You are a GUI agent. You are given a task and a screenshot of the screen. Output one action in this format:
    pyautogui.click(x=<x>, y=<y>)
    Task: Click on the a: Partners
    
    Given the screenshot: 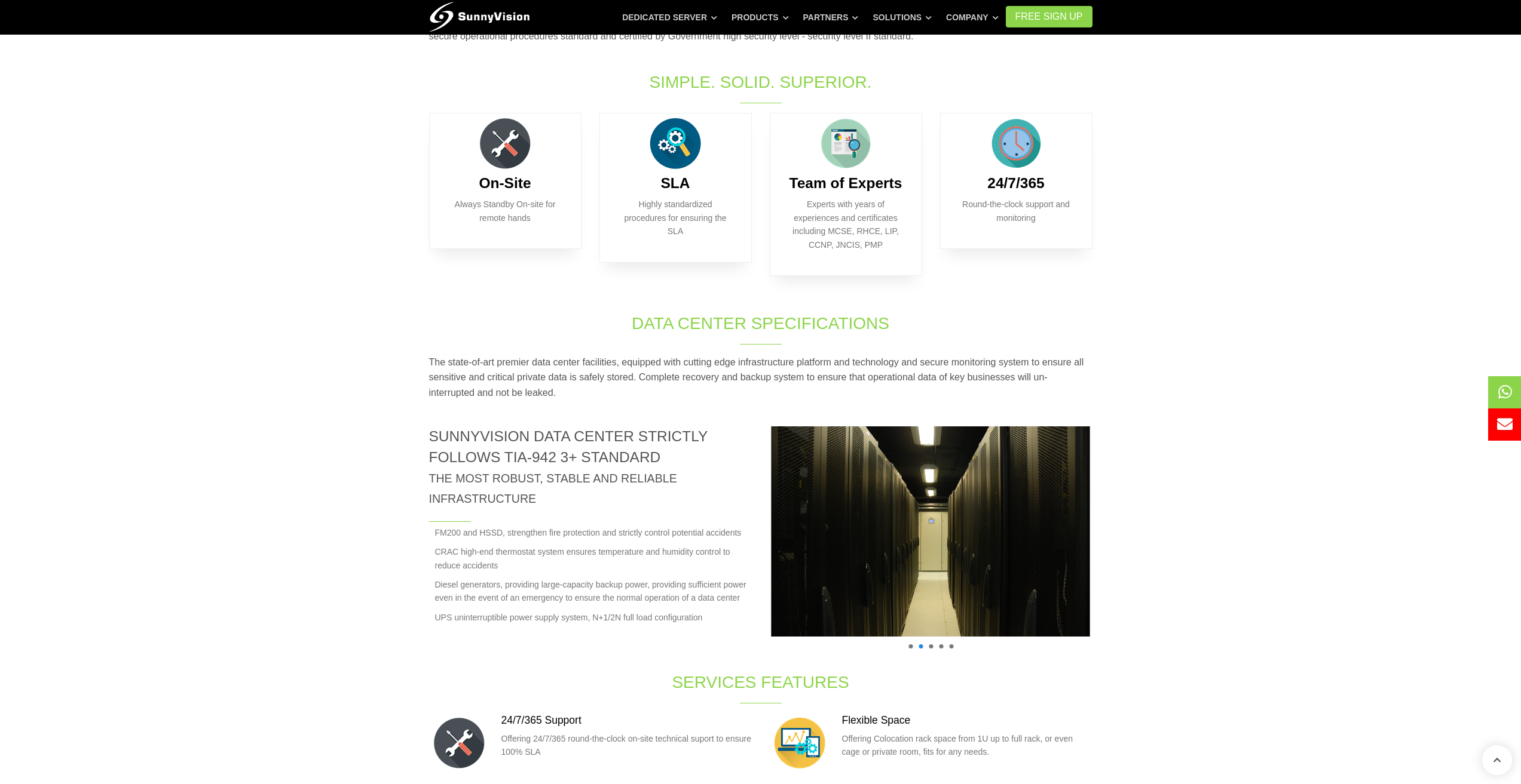 What is the action you would take?
    pyautogui.click(x=831, y=18)
    